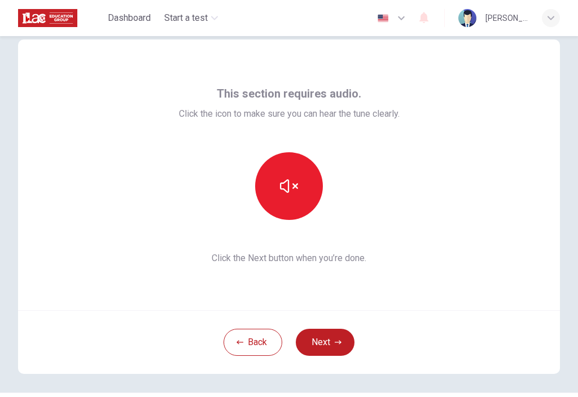 Image resolution: width=578 pixels, height=397 pixels. Describe the element at coordinates (186, 18) in the screenshot. I see `span: Start a test` at that location.